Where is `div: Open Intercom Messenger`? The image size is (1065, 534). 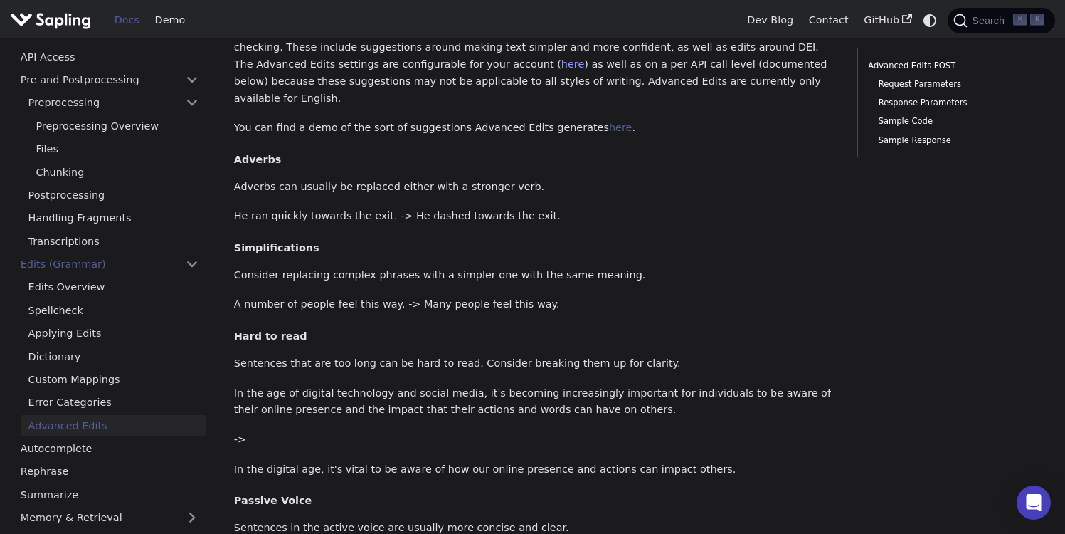 div: Open Intercom Messenger is located at coordinates (1034, 502).